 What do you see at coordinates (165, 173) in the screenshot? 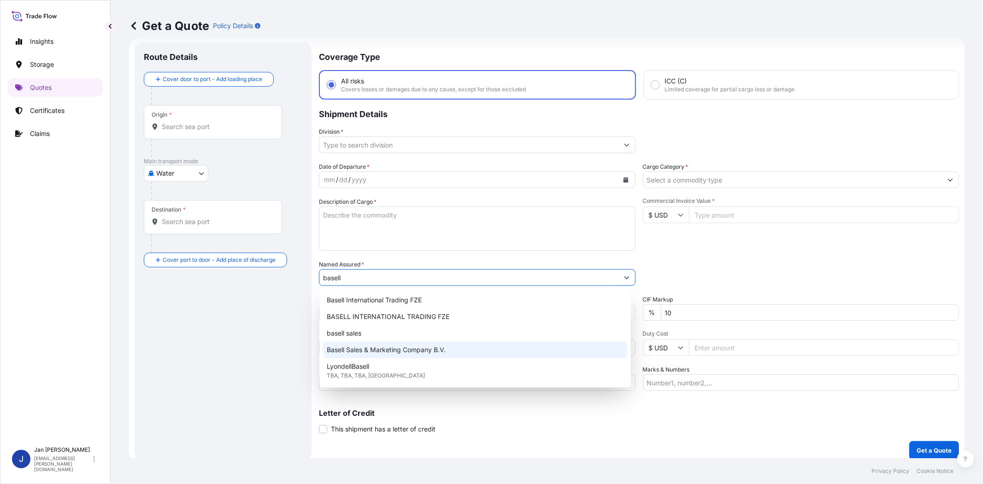
I see `span: Water` at bounding box center [165, 173].